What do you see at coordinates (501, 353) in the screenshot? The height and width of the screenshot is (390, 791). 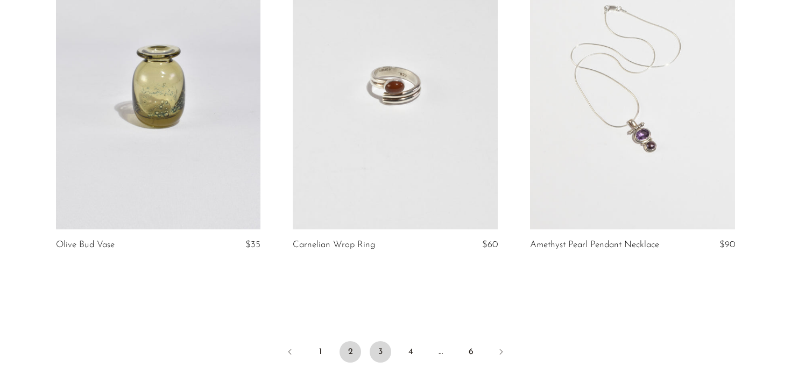 I see `a: Next` at bounding box center [501, 353].